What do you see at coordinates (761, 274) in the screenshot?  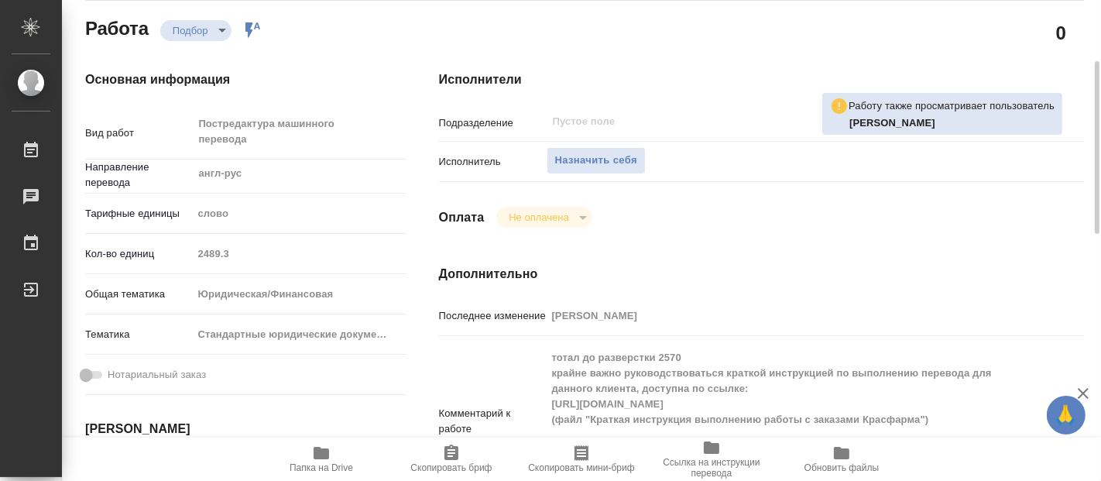 I see `h4: Дополнительно` at bounding box center [761, 274].